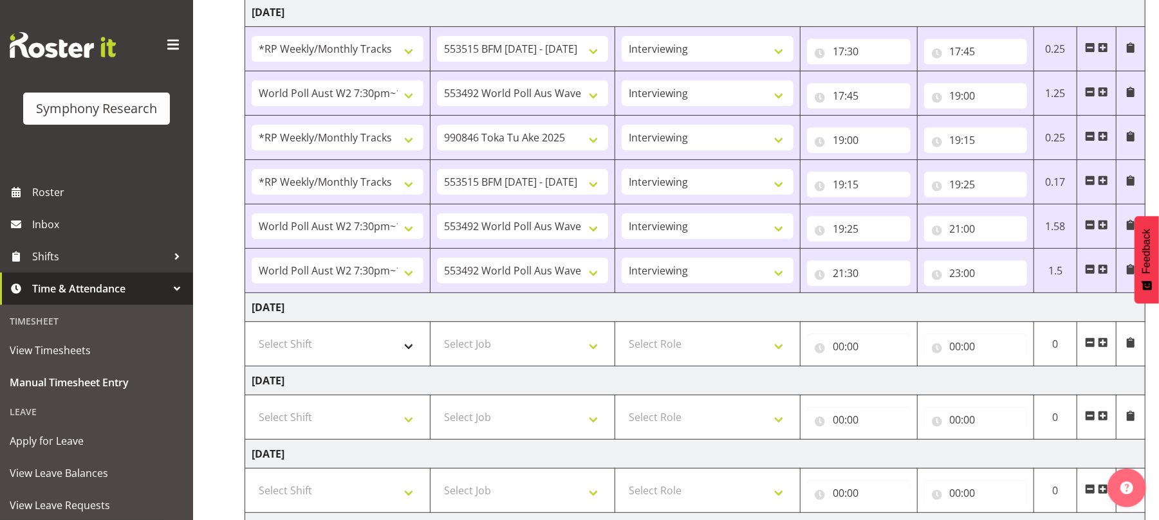  What do you see at coordinates (1055, 271) in the screenshot?
I see `td: 1.5` at bounding box center [1055, 271].